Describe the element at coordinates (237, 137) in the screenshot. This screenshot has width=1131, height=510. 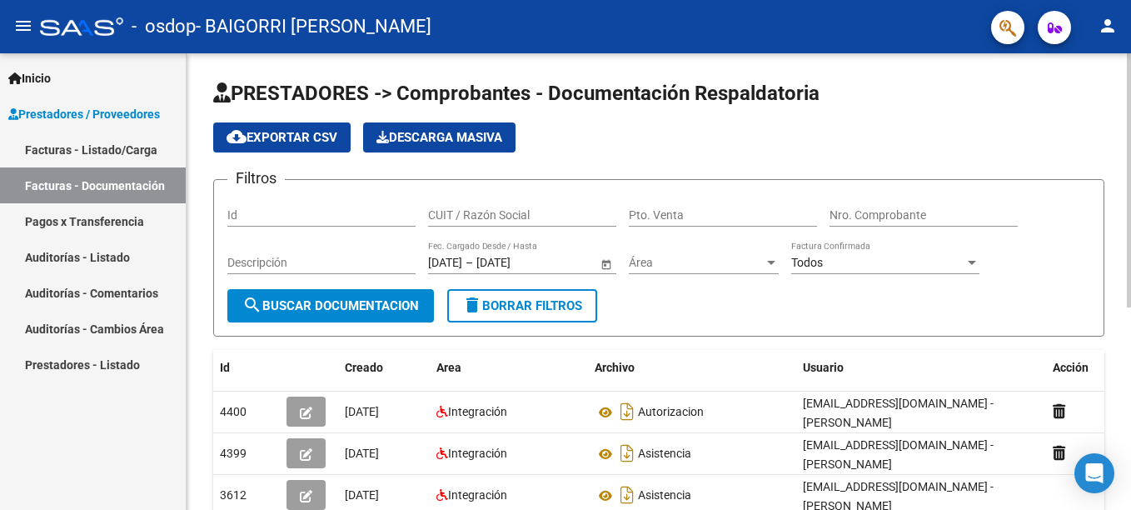
I see `mat-icon: cloud_download` at that location.